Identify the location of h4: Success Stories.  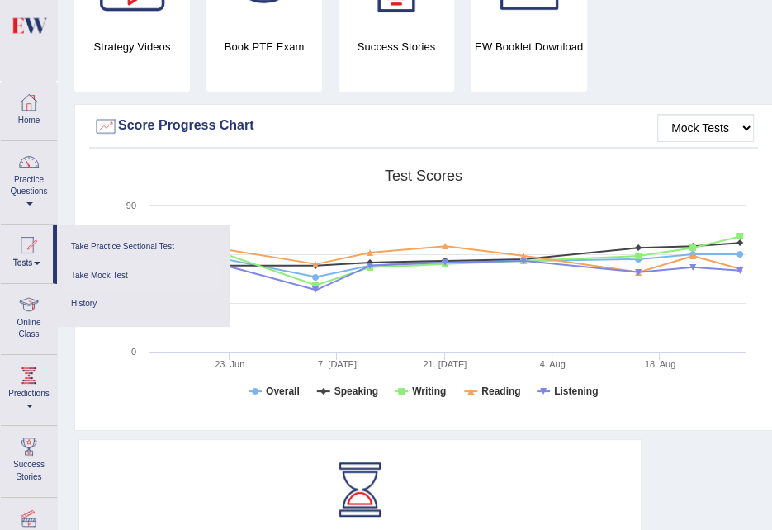
(396, 46).